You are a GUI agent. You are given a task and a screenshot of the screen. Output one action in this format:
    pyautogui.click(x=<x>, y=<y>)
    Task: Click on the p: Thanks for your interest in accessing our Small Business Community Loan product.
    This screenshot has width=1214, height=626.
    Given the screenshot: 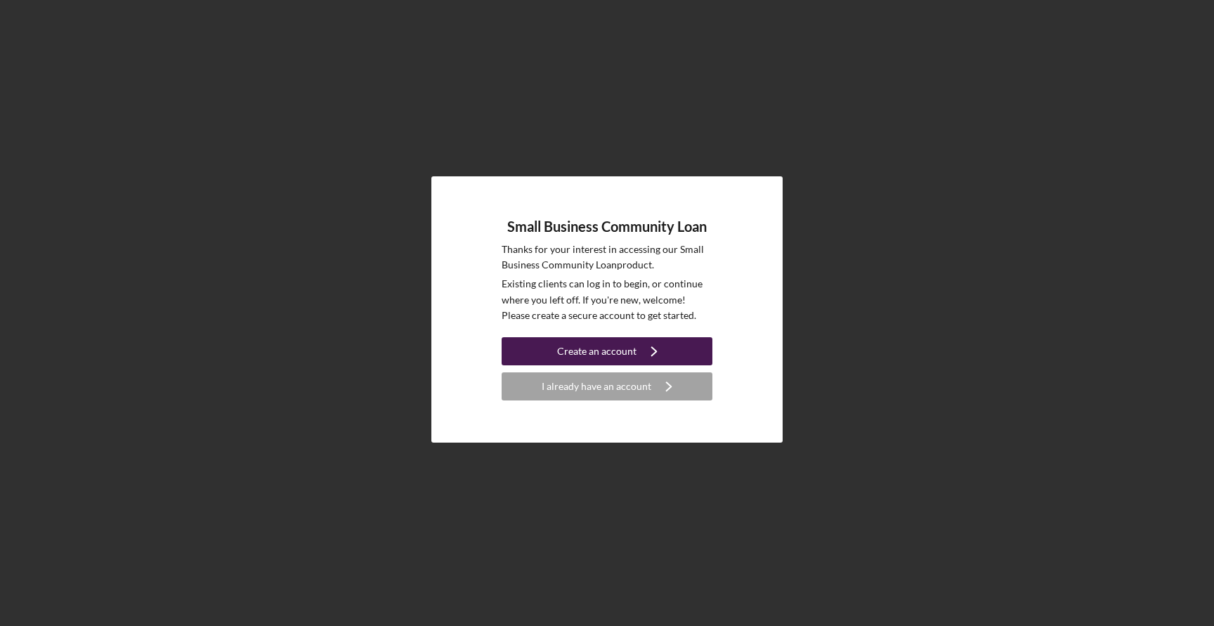 What is the action you would take?
    pyautogui.click(x=607, y=257)
    